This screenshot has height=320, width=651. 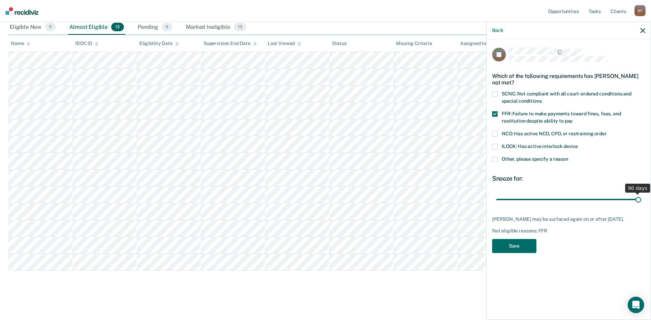 I want to click on button: Back, so click(x=497, y=30).